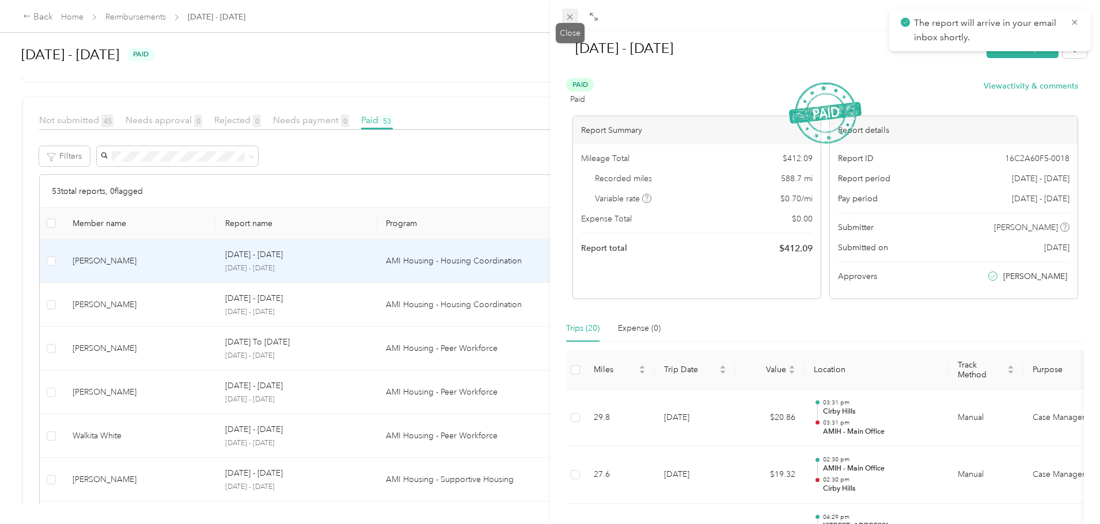 The image size is (1100, 524). I want to click on th: Value, so click(770, 370).